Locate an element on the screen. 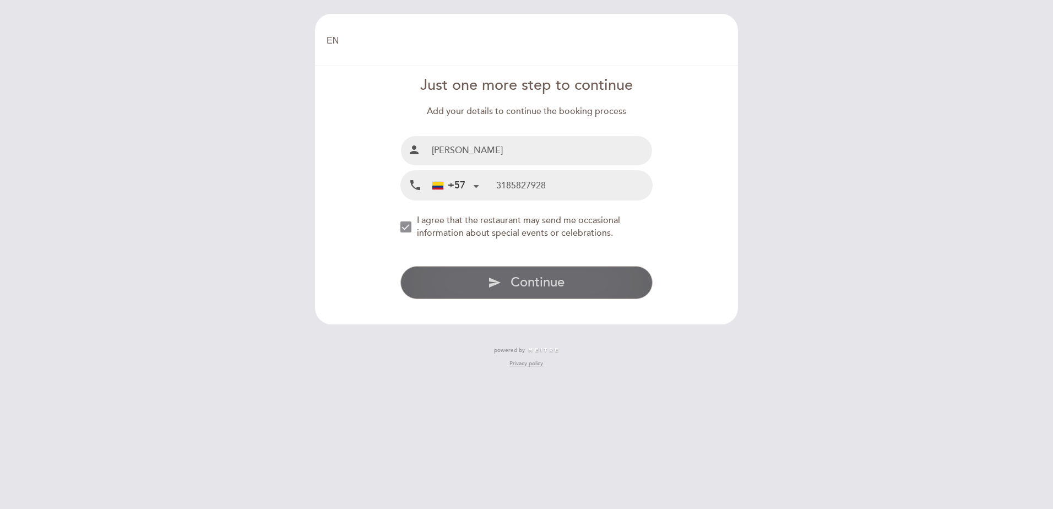  input: Mobile Phone is located at coordinates (574, 185).